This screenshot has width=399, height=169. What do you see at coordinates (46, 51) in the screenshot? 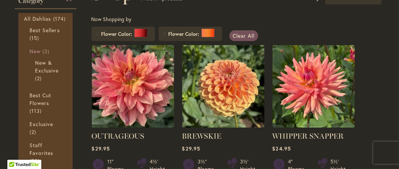
I see `a: New` at bounding box center [46, 51].